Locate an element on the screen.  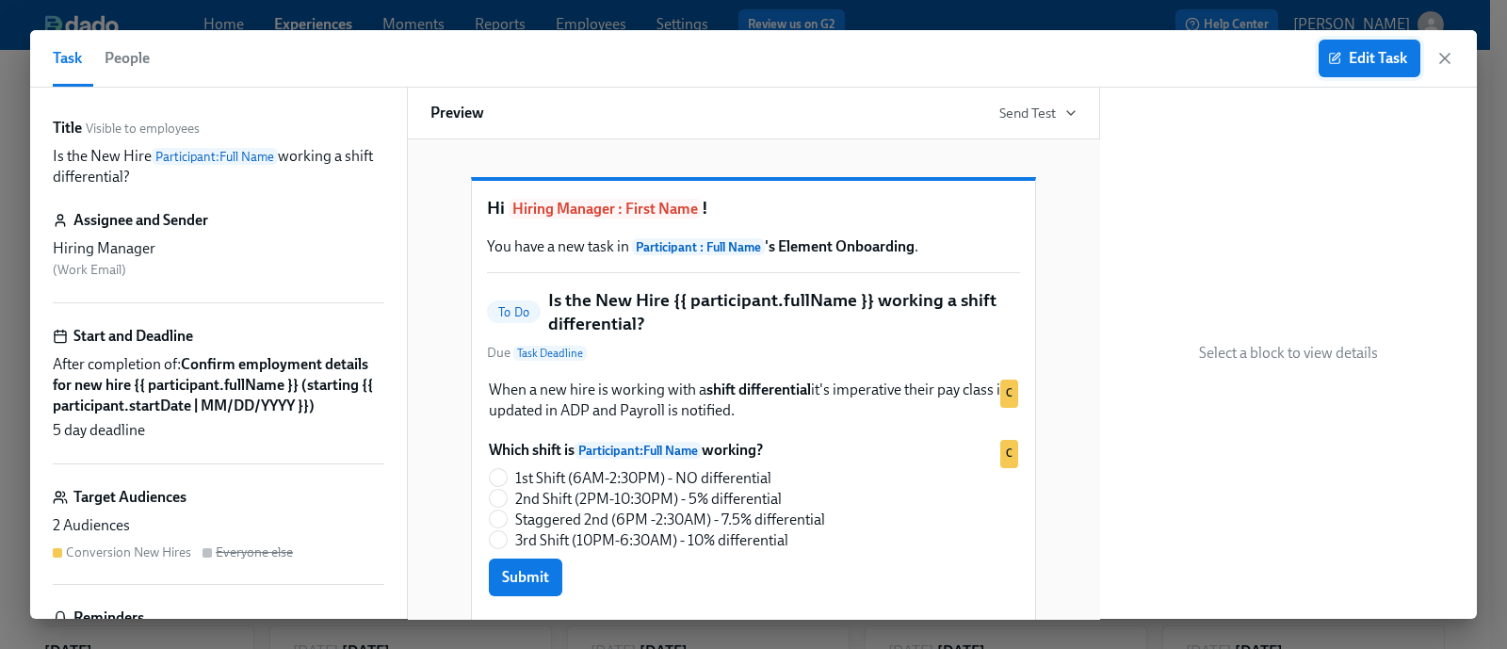
div: Conversion New Hires is located at coordinates (128, 552).